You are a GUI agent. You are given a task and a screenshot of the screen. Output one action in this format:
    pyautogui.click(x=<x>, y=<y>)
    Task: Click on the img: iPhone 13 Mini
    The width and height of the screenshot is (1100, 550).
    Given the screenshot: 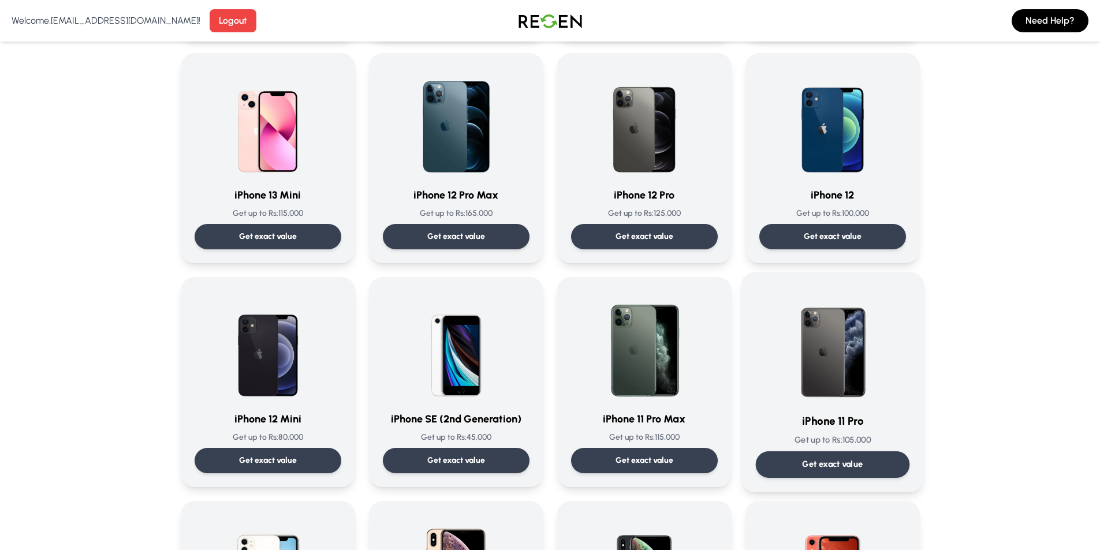 What is the action you would take?
    pyautogui.click(x=268, y=122)
    